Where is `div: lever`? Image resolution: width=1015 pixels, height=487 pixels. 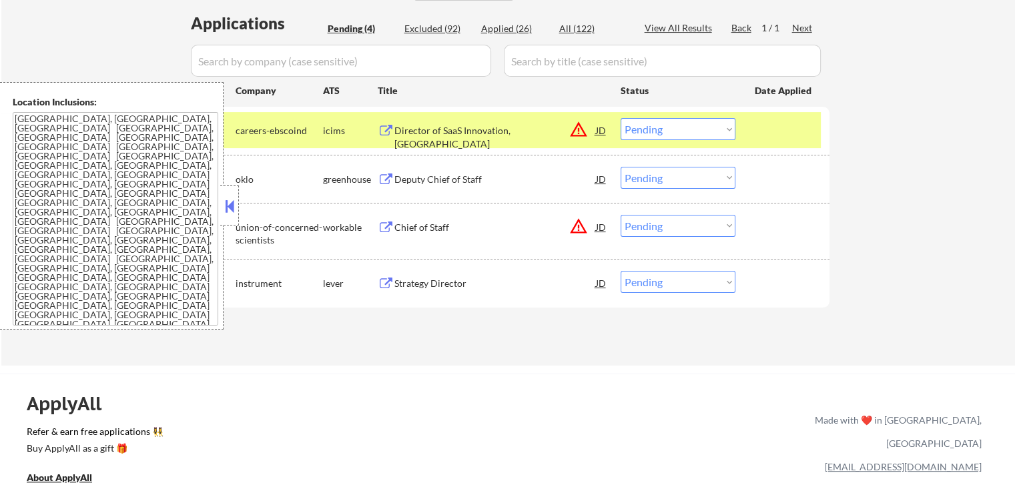 div: lever is located at coordinates (350, 283).